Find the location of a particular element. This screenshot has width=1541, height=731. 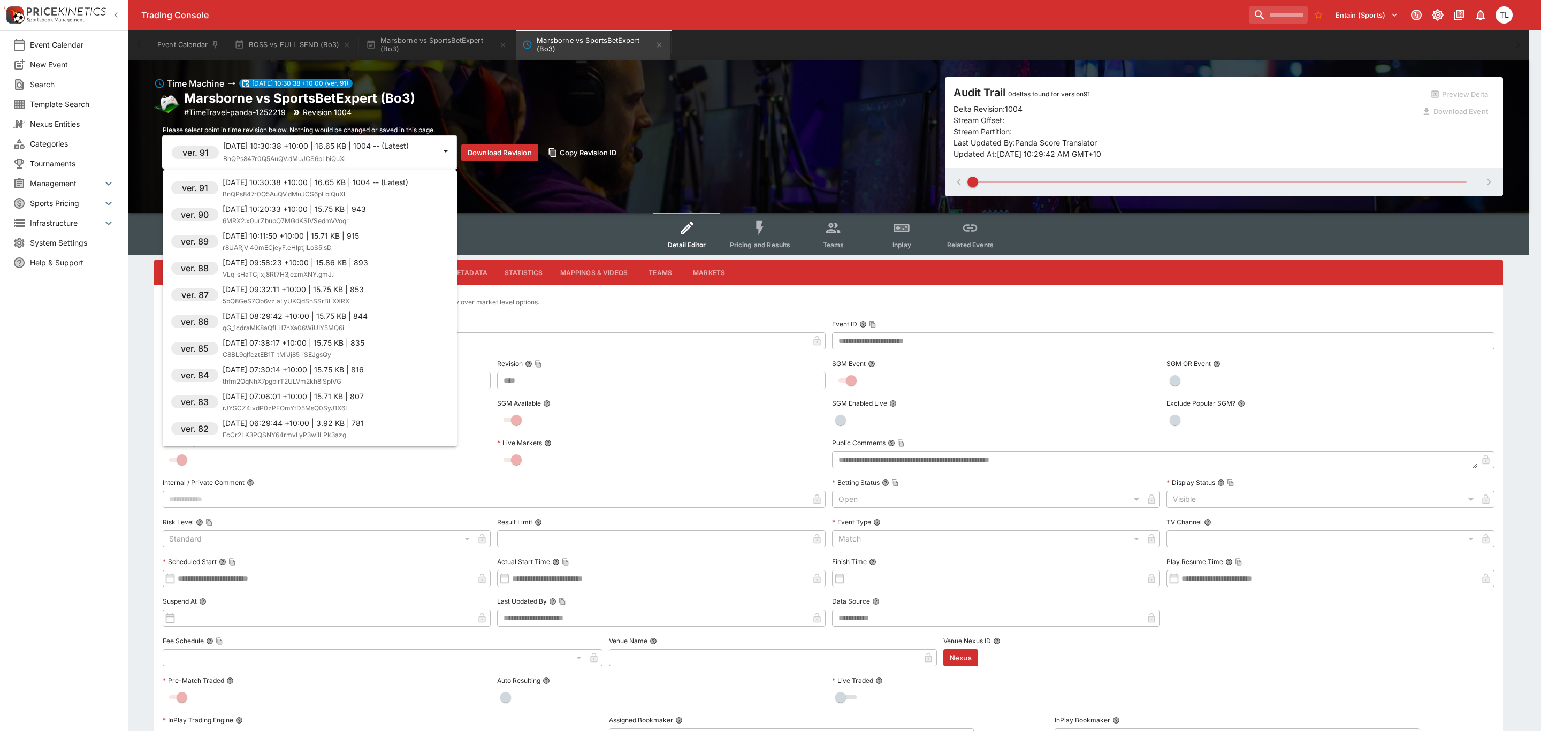

span: EcCr2LK3PQSNY64rmvLyP3wiILPk3azg is located at coordinates (284, 434).